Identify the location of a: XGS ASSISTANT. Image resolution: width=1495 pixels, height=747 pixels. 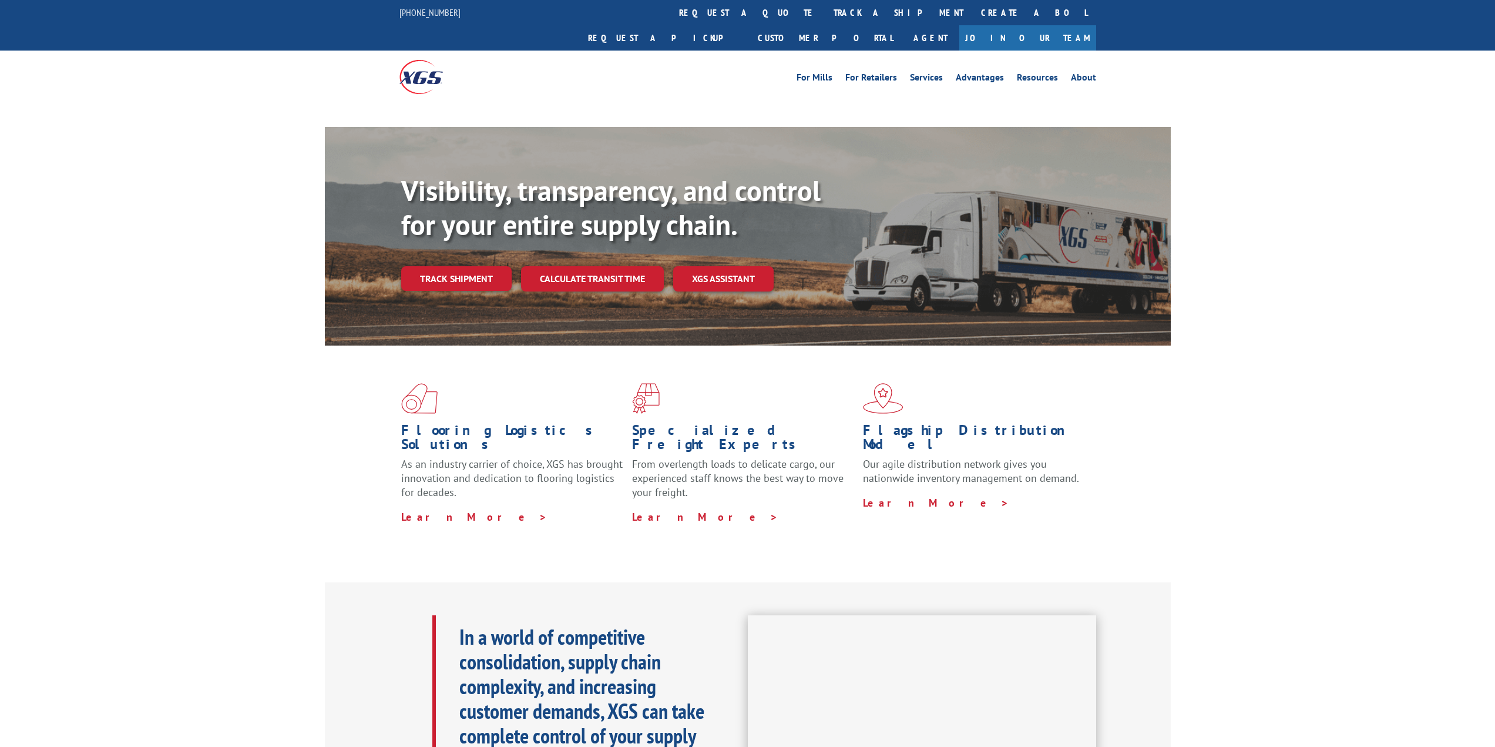
(723, 278).